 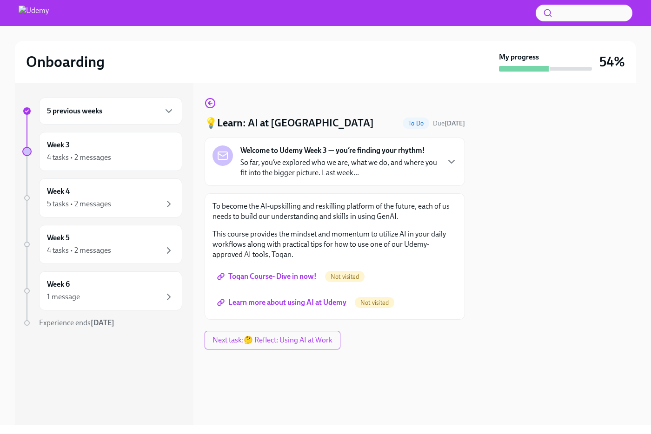 What do you see at coordinates (335, 212) in the screenshot?
I see `p: To become the AI-upskilling and reskilling platform of the future, each of us needs to build our ...` at bounding box center [335, 212].